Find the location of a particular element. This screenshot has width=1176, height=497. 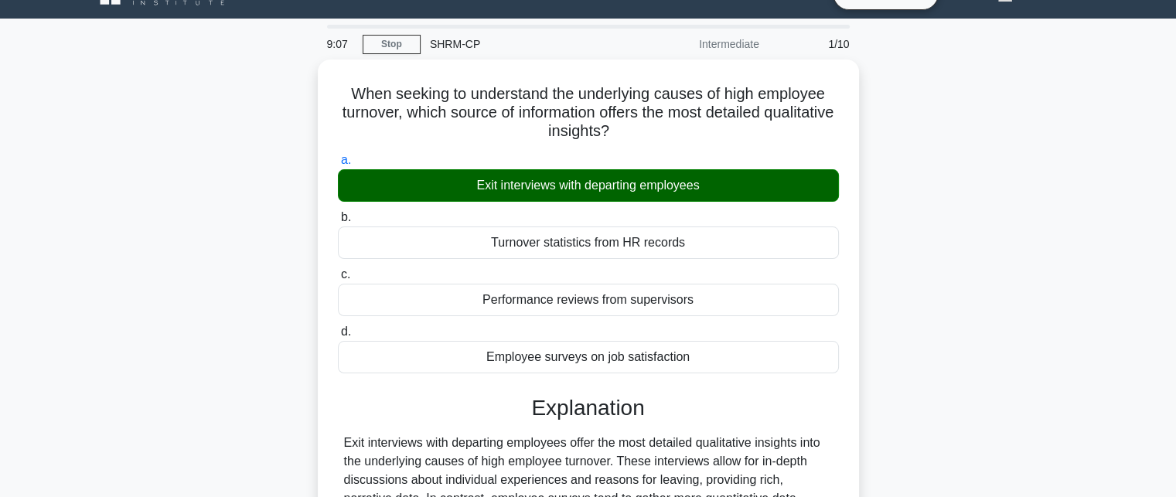

span: a. is located at coordinates (346, 159).